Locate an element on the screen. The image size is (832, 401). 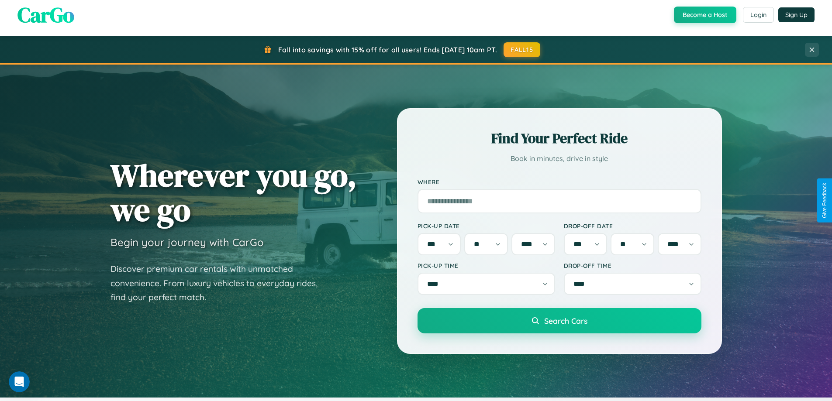
button: Login is located at coordinates (758, 15).